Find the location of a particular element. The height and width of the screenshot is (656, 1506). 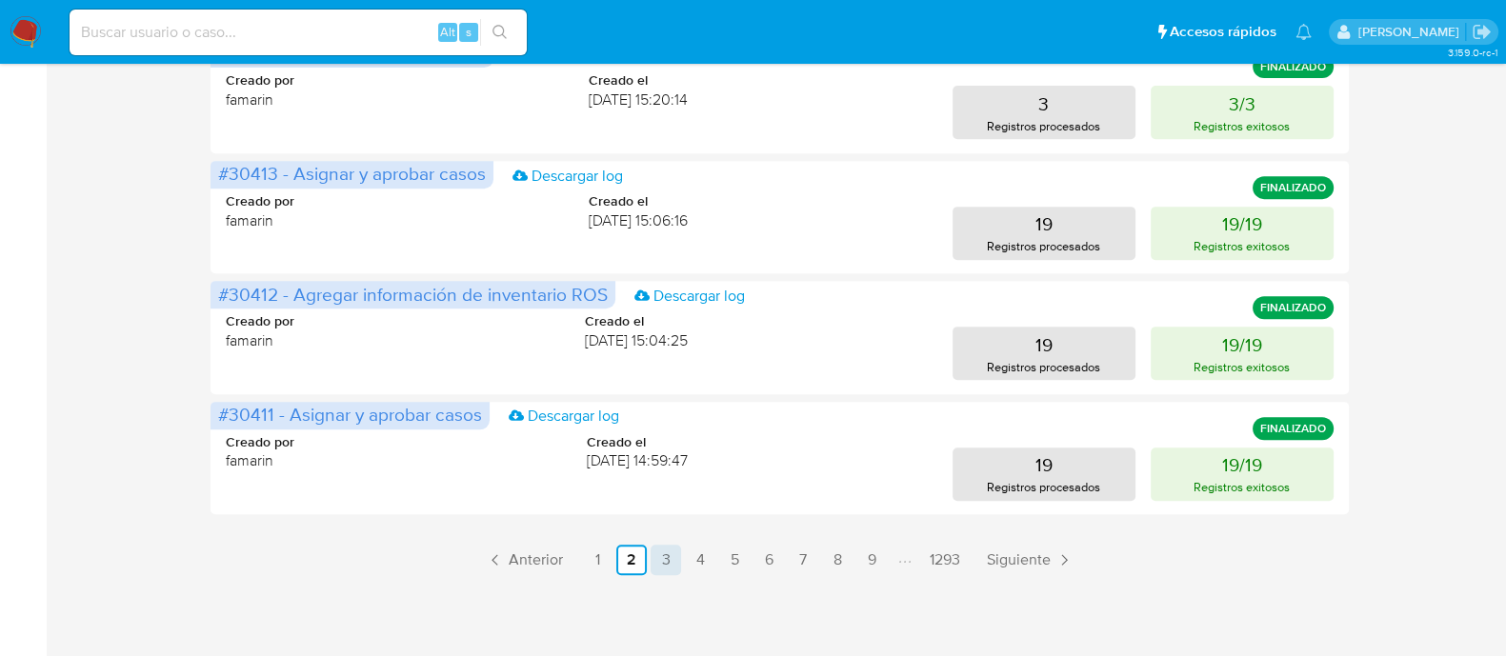

a: Salir is located at coordinates (1481, 31).